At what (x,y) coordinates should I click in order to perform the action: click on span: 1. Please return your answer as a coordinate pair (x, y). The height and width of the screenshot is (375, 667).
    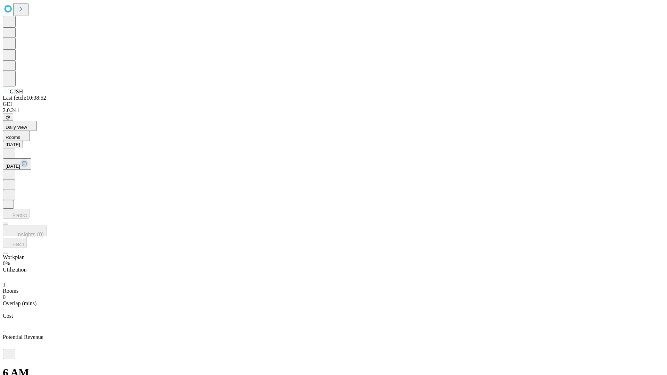
    Looking at the image, I should click on (4, 285).